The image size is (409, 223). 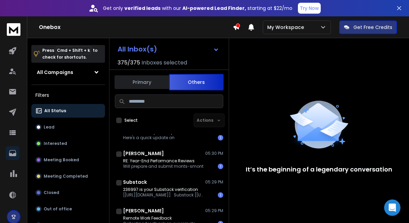 I want to click on span: 375 / 375, so click(x=129, y=63).